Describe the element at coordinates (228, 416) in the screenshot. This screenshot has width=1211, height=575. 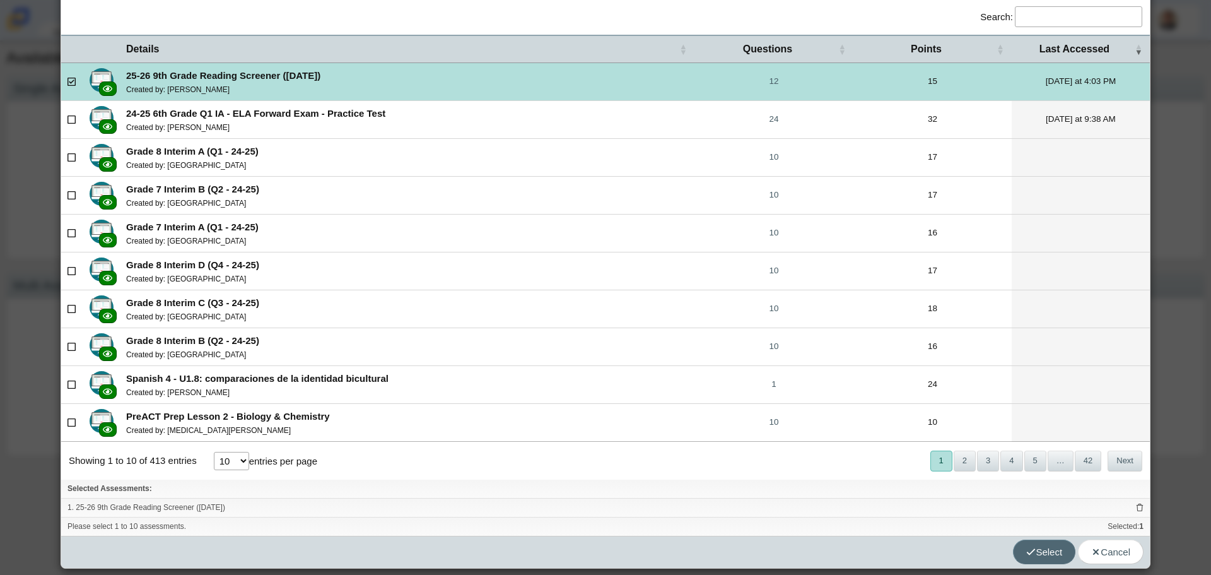
I see `b: PreACT Prep Lesson 2 - Biology & Chemistry` at that location.